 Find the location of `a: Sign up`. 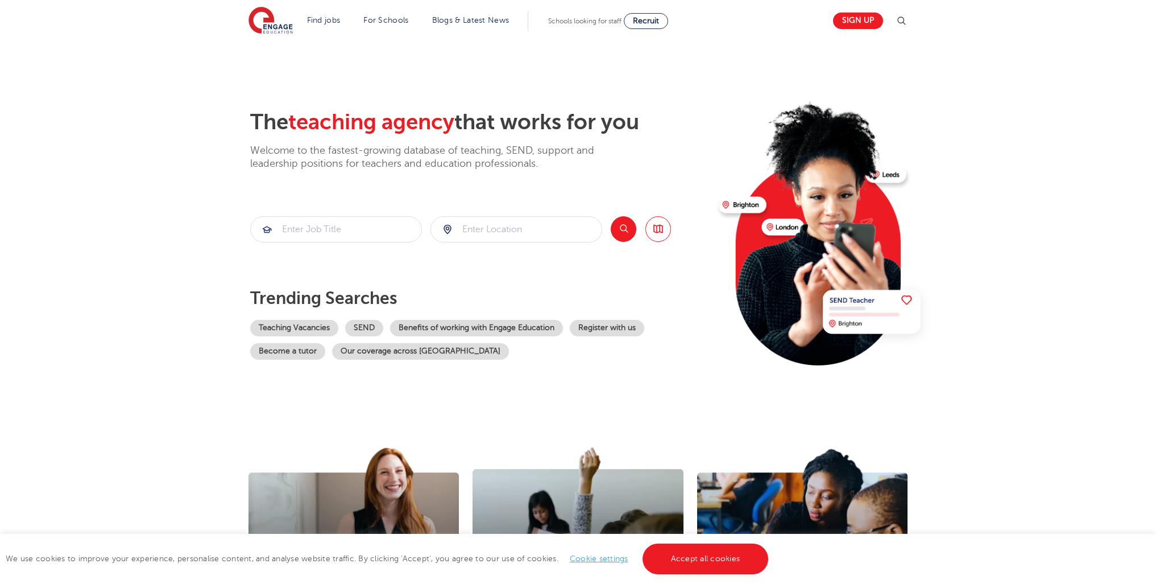

a: Sign up is located at coordinates (858, 20).